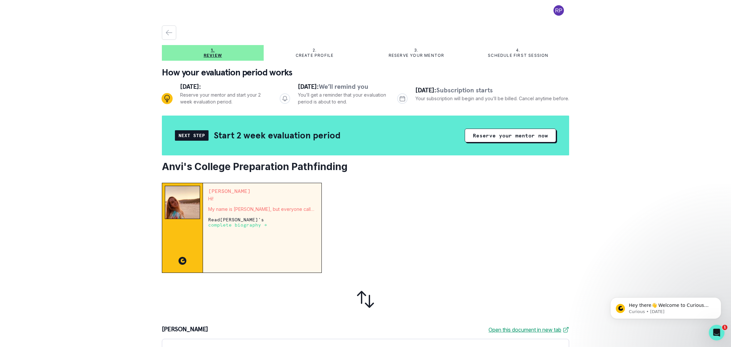 The image size is (731, 347). Describe the element at coordinates (20, 25) in the screenshot. I see `img: Profile image for Curious` at that location.